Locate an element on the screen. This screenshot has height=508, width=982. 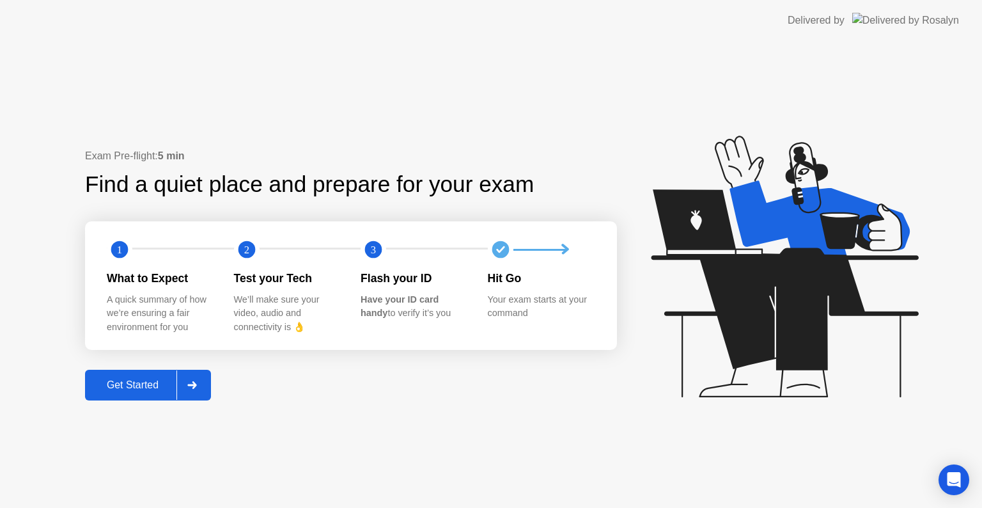
div: Test your Tech is located at coordinates (287, 278).